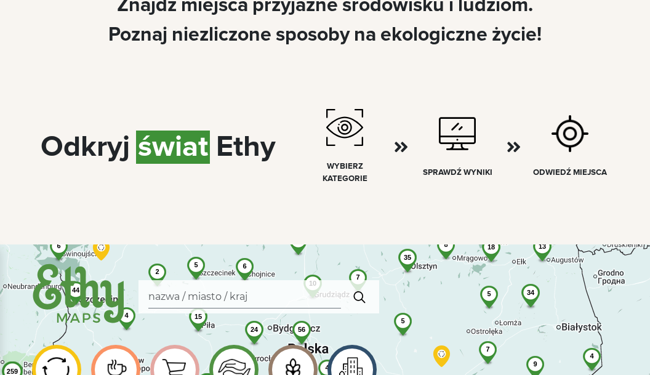 The width and height of the screenshot is (650, 375). Describe the element at coordinates (542, 246) in the screenshot. I see `span: 13` at that location.